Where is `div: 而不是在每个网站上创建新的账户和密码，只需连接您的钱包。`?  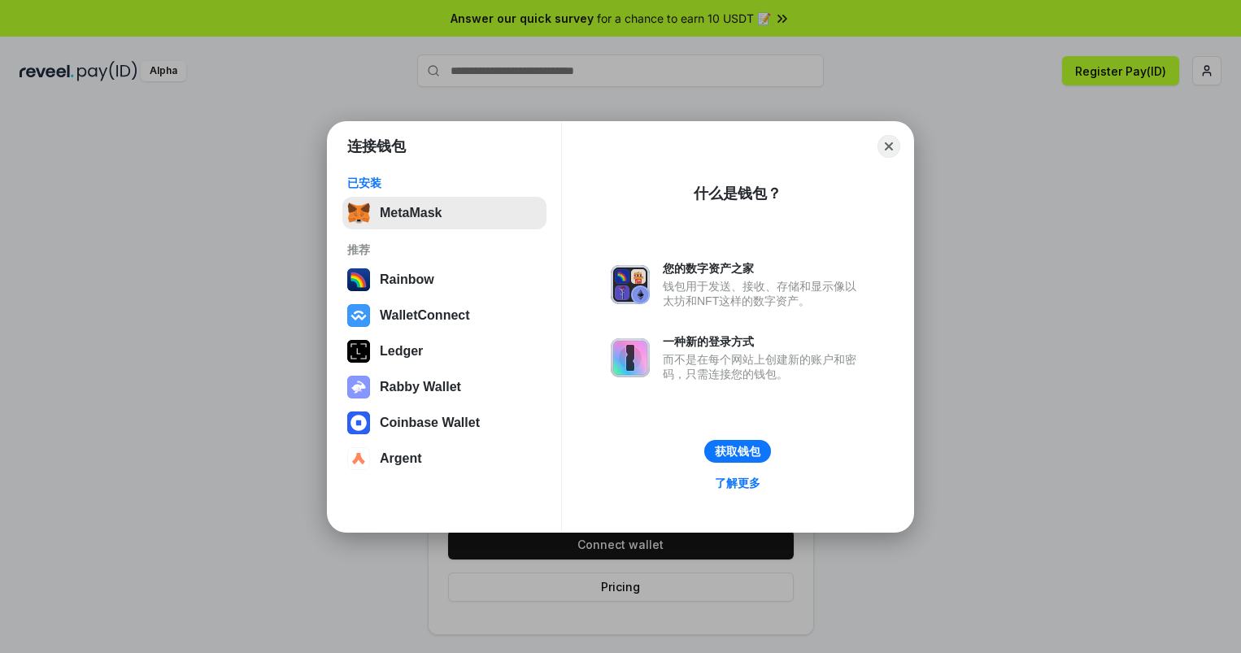 div: 而不是在每个网站上创建新的账户和密码，只需连接您的钱包。 is located at coordinates (764, 367).